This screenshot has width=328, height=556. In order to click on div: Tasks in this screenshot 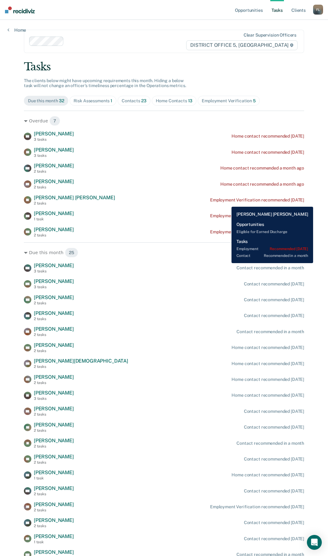, I will do `click(164, 67)`.